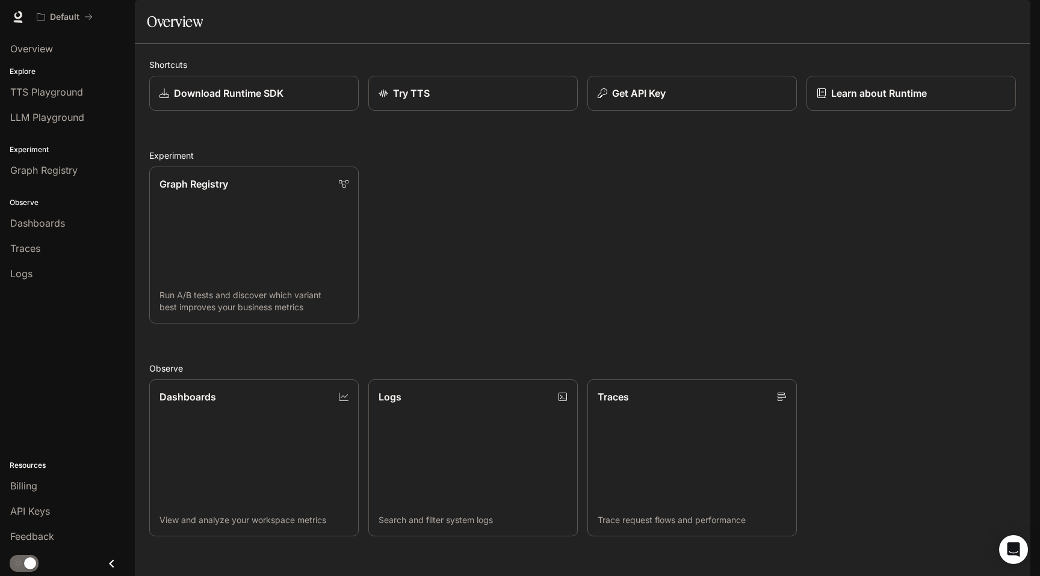  Describe the element at coordinates (582, 64) in the screenshot. I see `h2: Shortcuts` at that location.